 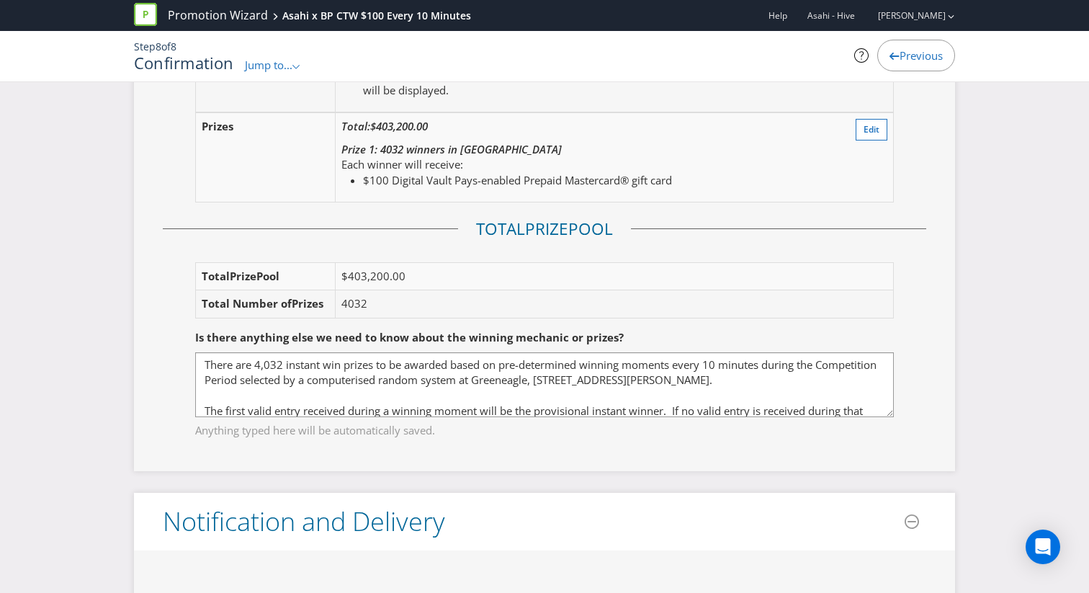 What do you see at coordinates (304, 522) in the screenshot?
I see `h3: Notification and Delivery` at bounding box center [304, 522].